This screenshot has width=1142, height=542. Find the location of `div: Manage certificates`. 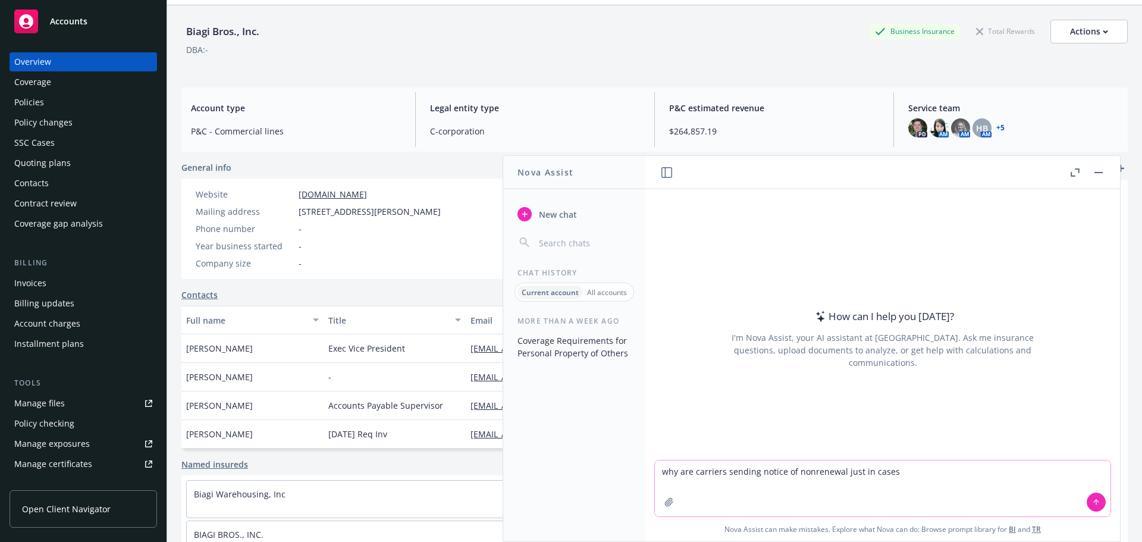

div: Manage certificates is located at coordinates (53, 464).